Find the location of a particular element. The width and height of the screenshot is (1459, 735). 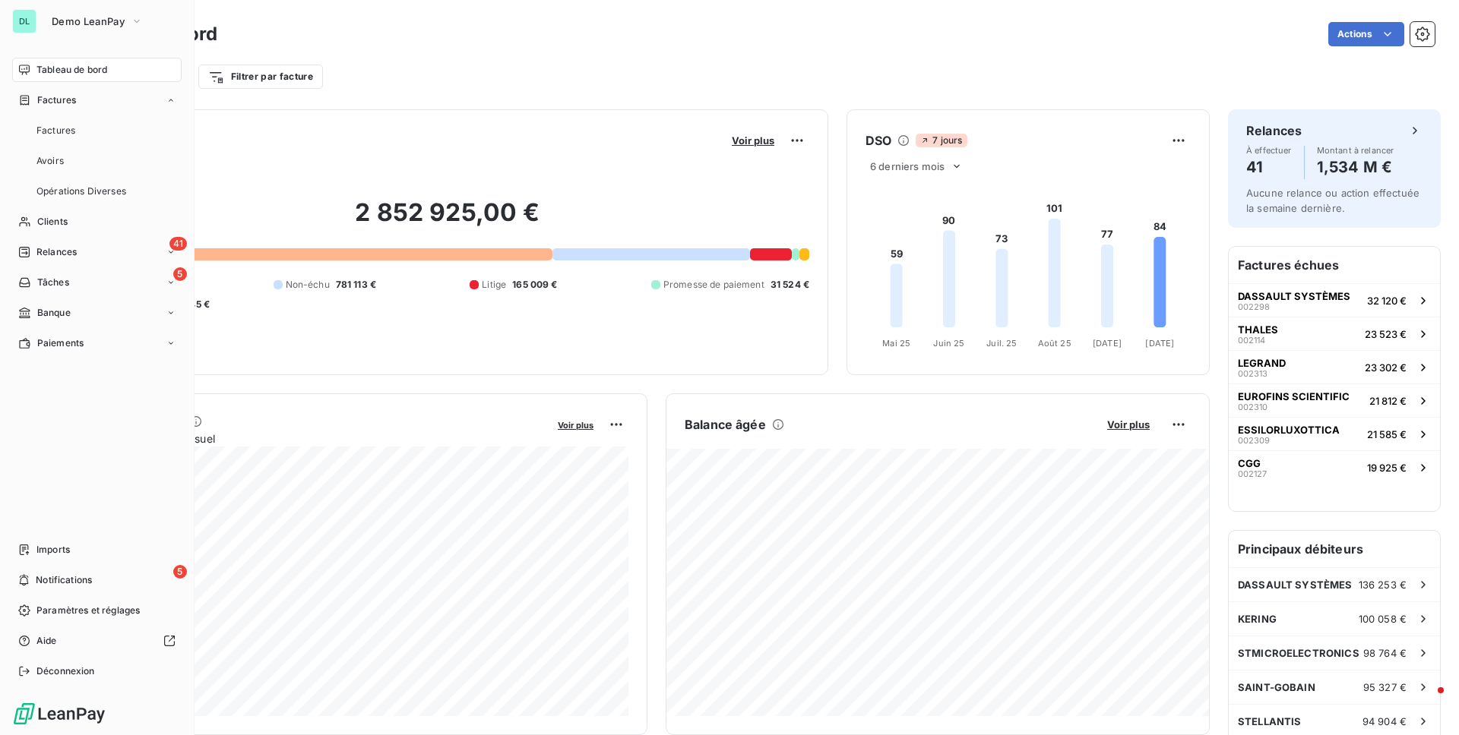

span: Paiements is located at coordinates (60, 343).